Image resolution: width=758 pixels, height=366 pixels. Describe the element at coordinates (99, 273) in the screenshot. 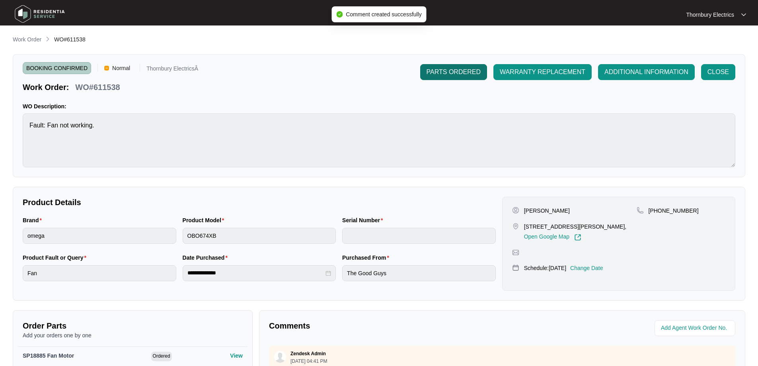

I see `input: Product Fault or Query` at that location.